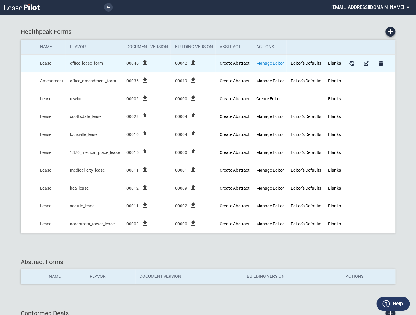 This screenshot has width=416, height=315. I want to click on tr: Created At: 2025-05-20T06:25:36-04:00; Updated At: 2025-05-20T06:26:53-04:00, so click(208, 171).